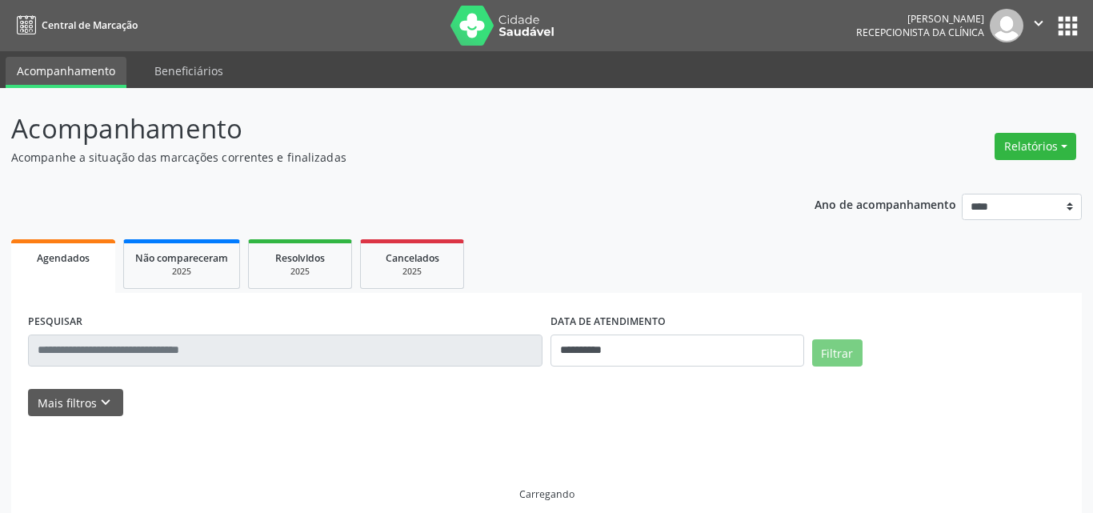  What do you see at coordinates (1068, 26) in the screenshot?
I see `button: apps` at bounding box center [1068, 26].